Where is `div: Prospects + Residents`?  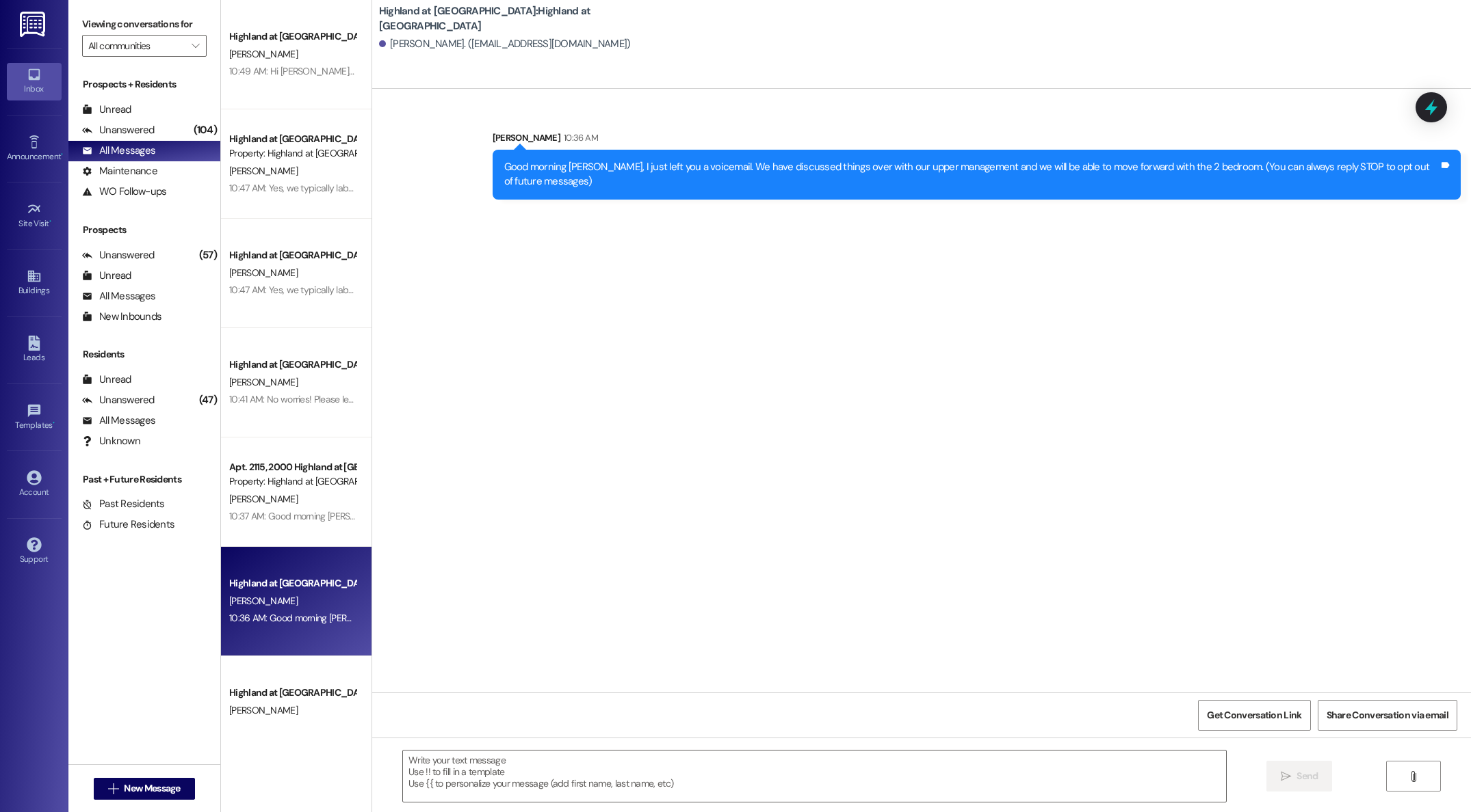 div: Prospects + Residents is located at coordinates (144, 84).